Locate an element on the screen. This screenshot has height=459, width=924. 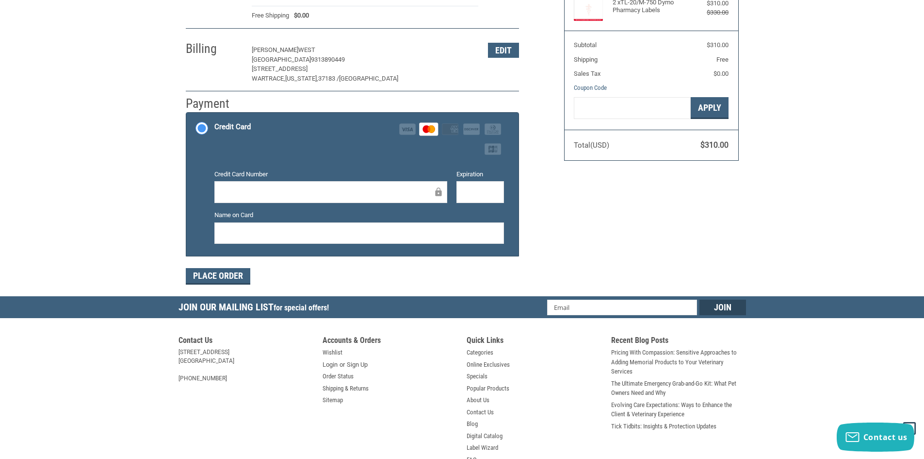
a: The Ultimate Emergency Grab-and-Go Kit: What Pet Owners Need and Why is located at coordinates (679, 388).